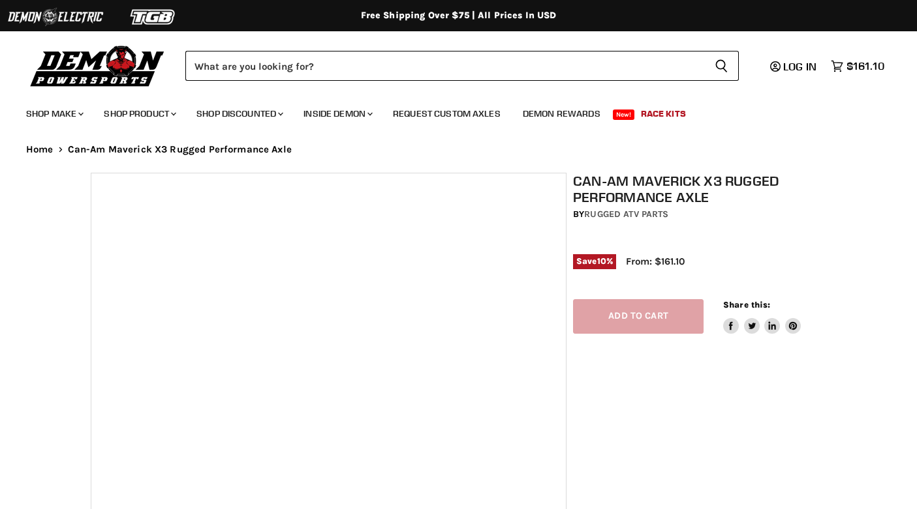 The image size is (917, 509). I want to click on aside: Share this:, so click(761, 316).